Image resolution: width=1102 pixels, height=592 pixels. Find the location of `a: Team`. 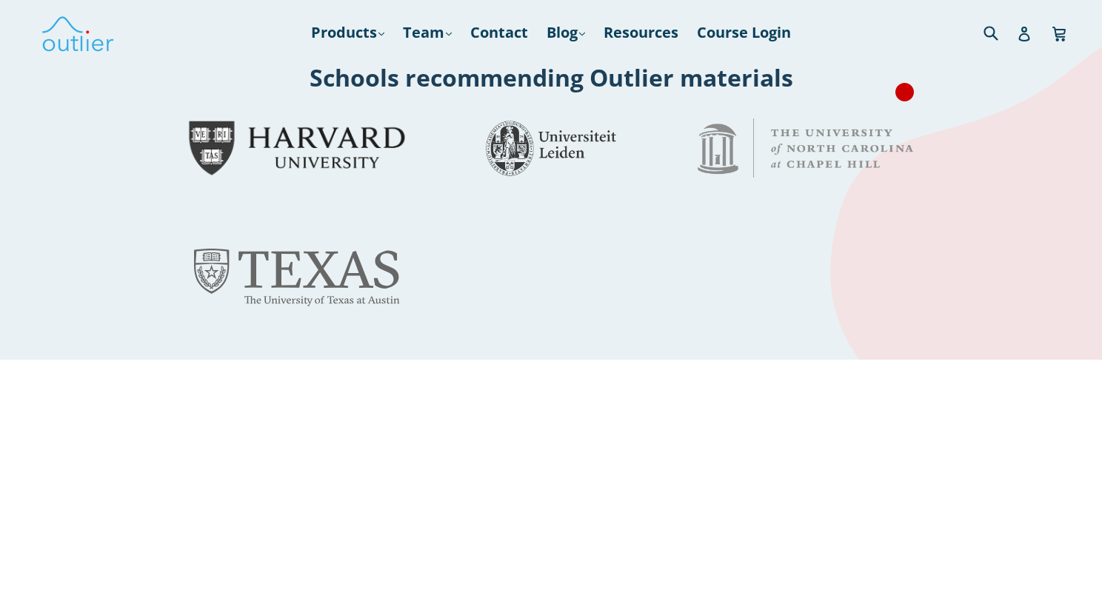

a: Team is located at coordinates (427, 33).